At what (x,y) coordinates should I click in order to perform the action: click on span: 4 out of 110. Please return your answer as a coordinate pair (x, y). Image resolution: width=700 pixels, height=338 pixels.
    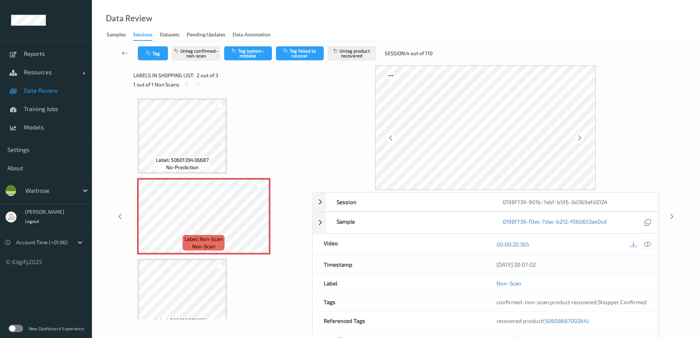
    Looking at the image, I should click on (419, 53).